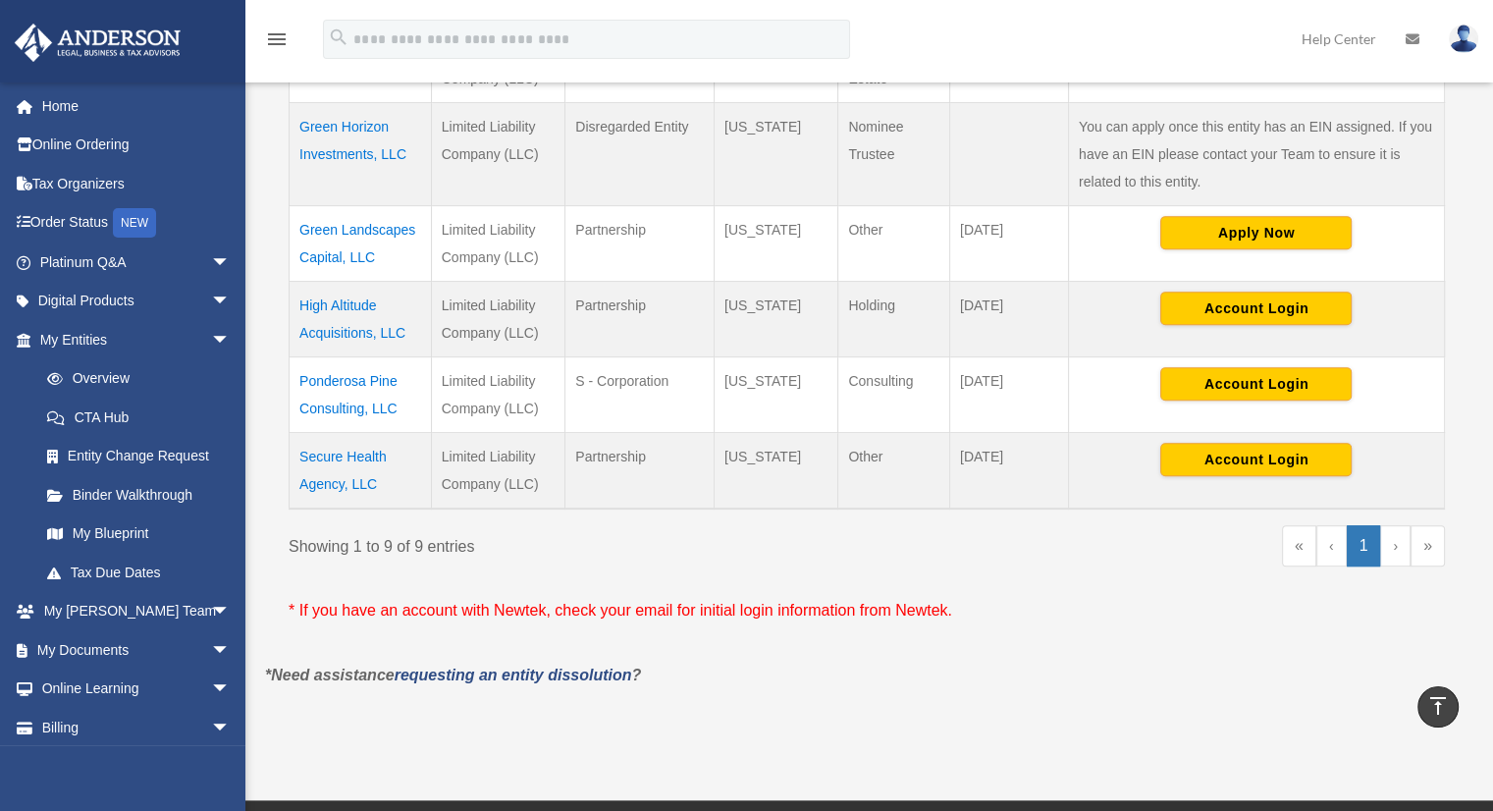  What do you see at coordinates (136, 106) in the screenshot?
I see `a: Home` at bounding box center [136, 106].